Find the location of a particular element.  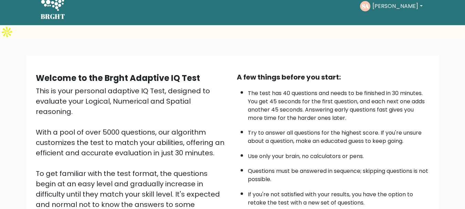

li: Try to answer all questions for the highest score. If you're unsure about a question, make an edu... is located at coordinates (339, 135).